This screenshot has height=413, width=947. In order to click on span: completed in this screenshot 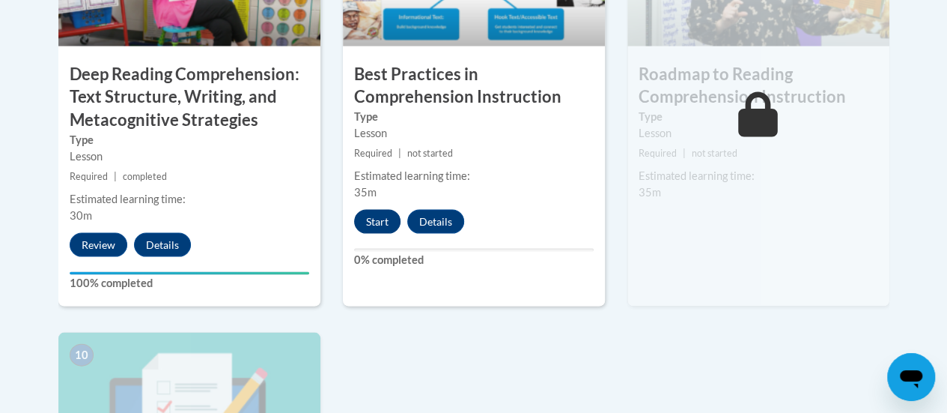, I will do `click(145, 176)`.